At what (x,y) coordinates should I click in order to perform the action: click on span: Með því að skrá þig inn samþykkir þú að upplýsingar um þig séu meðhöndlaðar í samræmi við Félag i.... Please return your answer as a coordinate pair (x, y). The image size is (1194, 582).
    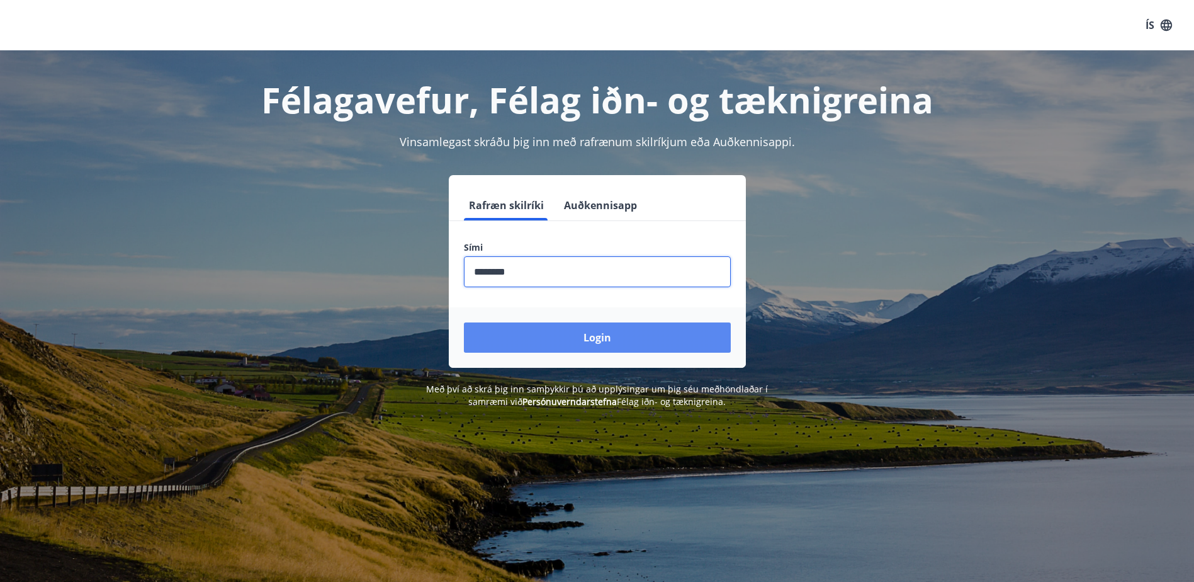
    Looking at the image, I should click on (597, 395).